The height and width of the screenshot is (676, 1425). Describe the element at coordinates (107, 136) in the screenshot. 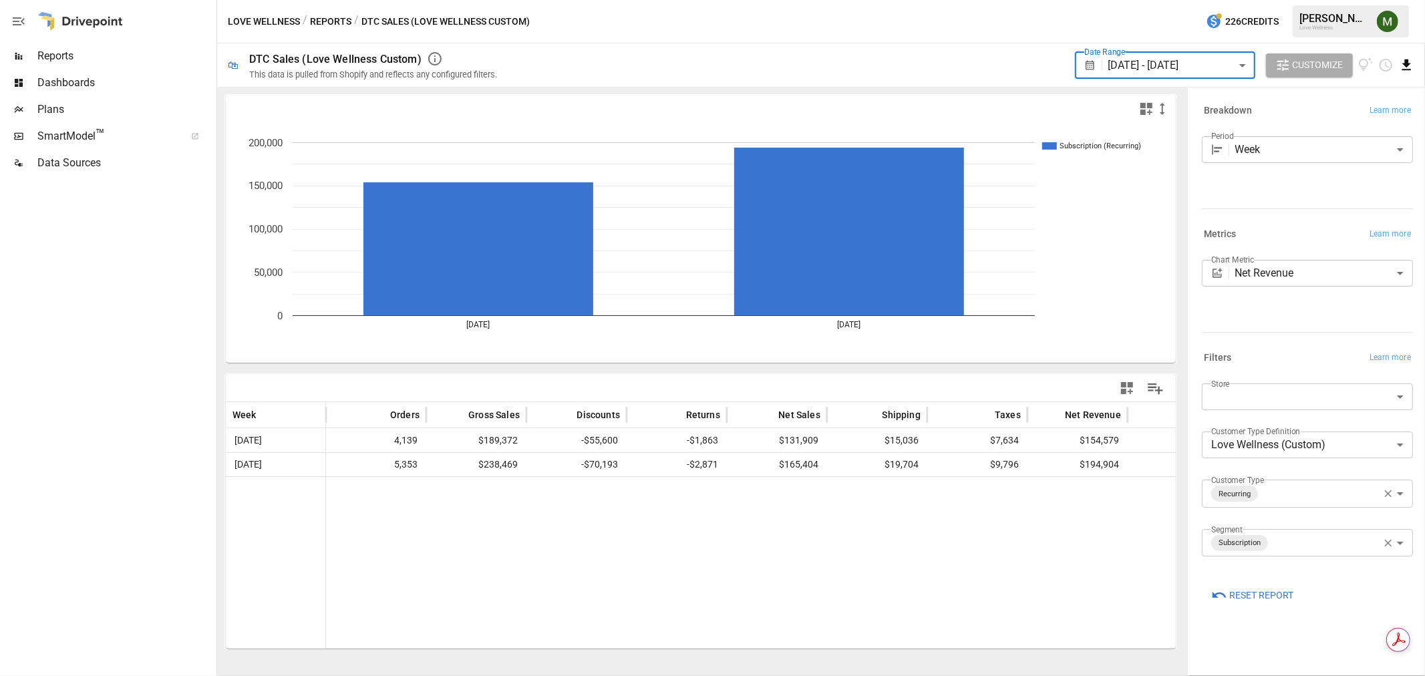

I see `span: SmartModel` at that location.